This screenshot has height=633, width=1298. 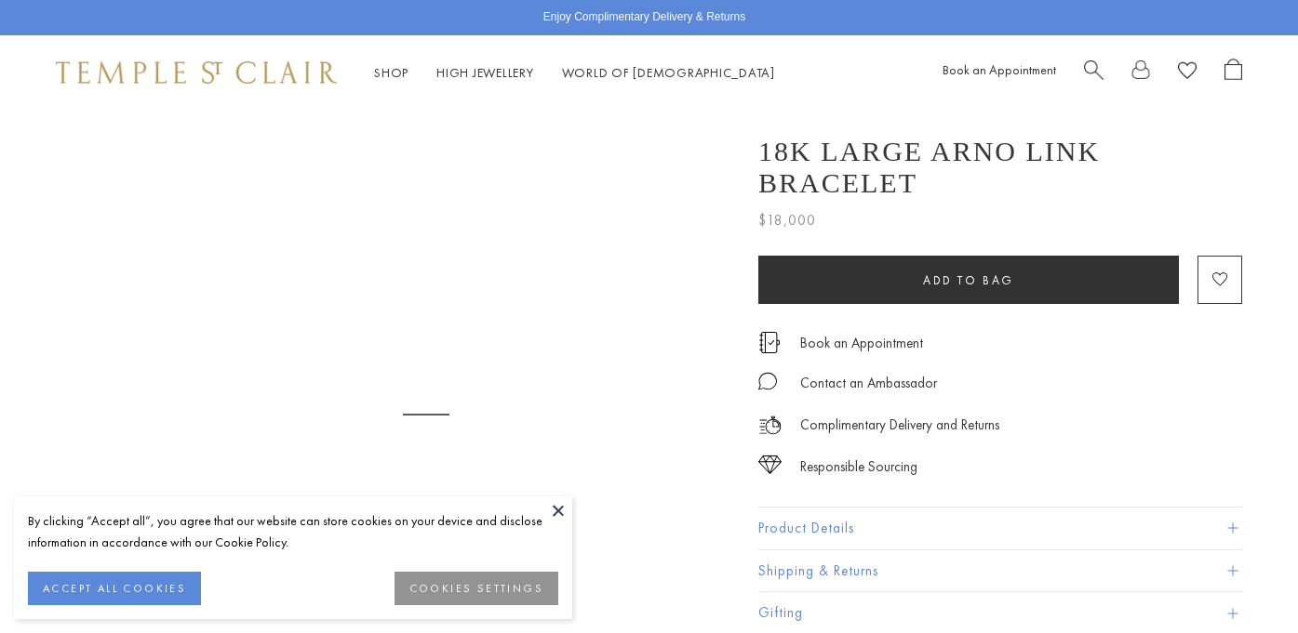 What do you see at coordinates (968, 280) in the screenshot?
I see `span: Add to bag` at bounding box center [968, 280].